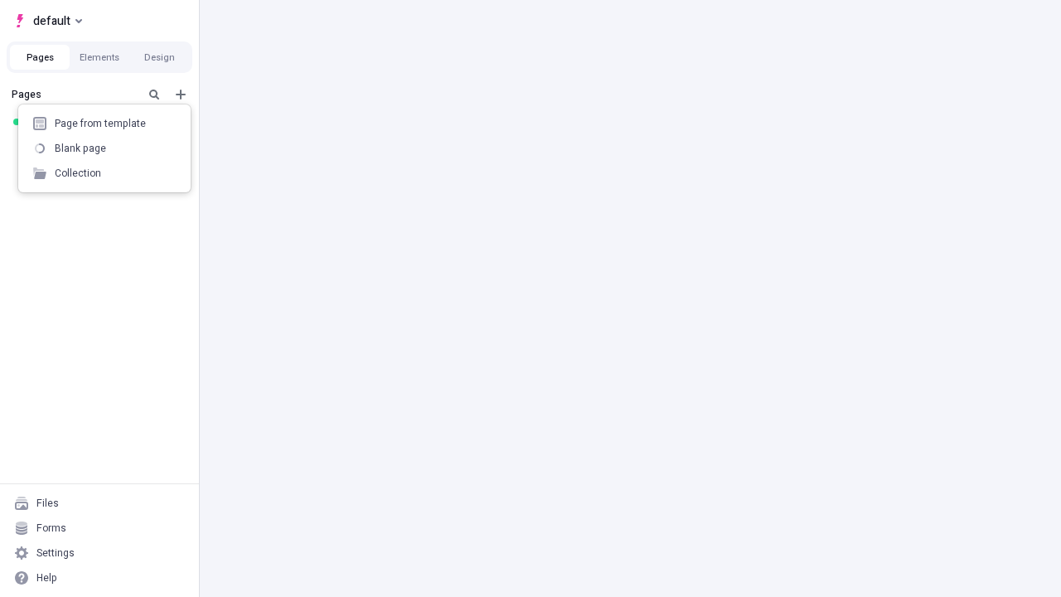  What do you see at coordinates (56, 553) in the screenshot?
I see `div: Settings` at bounding box center [56, 553].